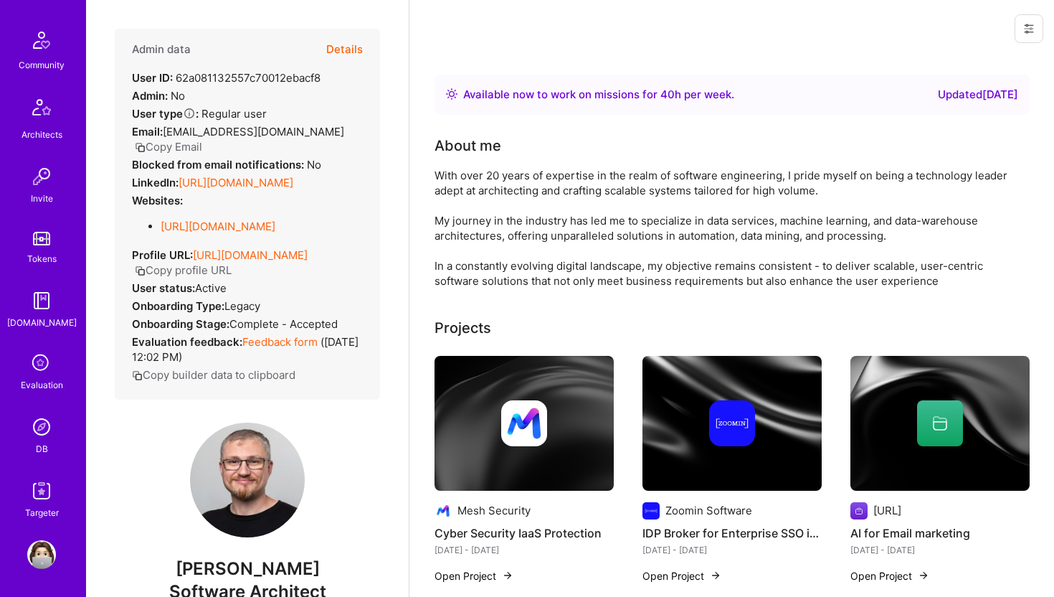 This screenshot has height=597, width=1054. What do you see at coordinates (452, 94) in the screenshot?
I see `img: Availability` at bounding box center [452, 94].